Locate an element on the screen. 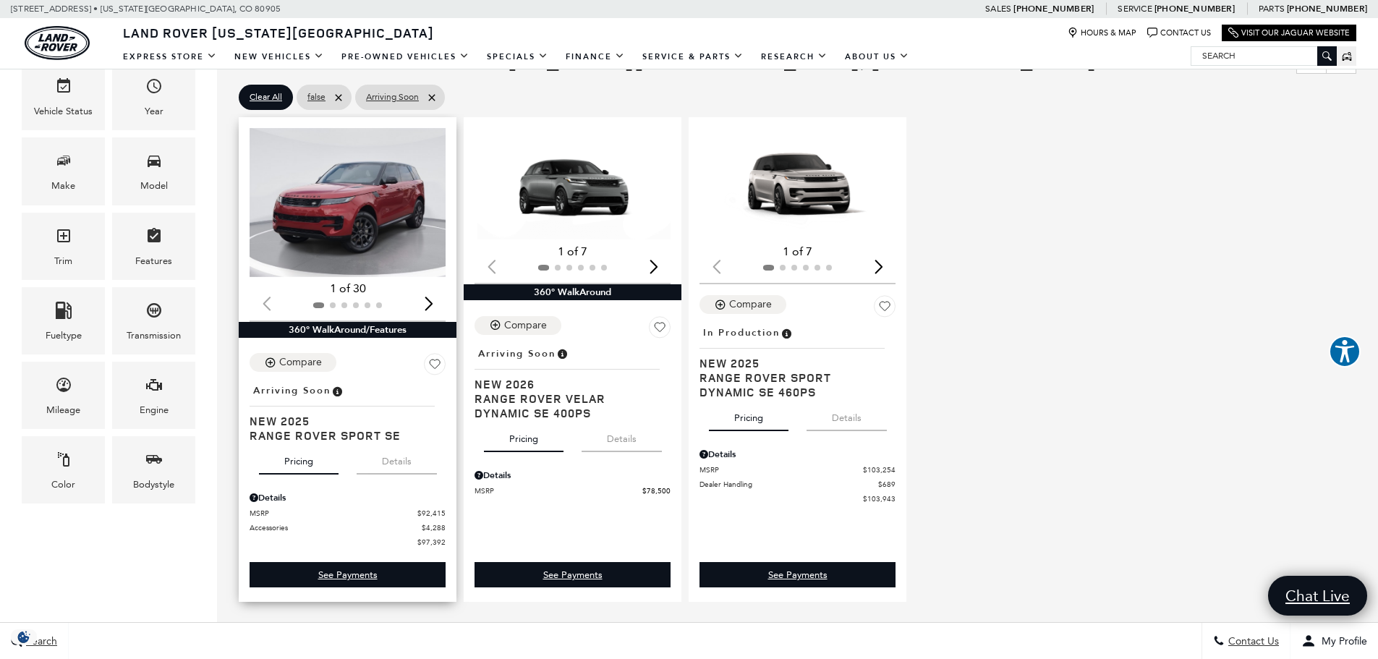  div: Fueltype is located at coordinates (64, 336).